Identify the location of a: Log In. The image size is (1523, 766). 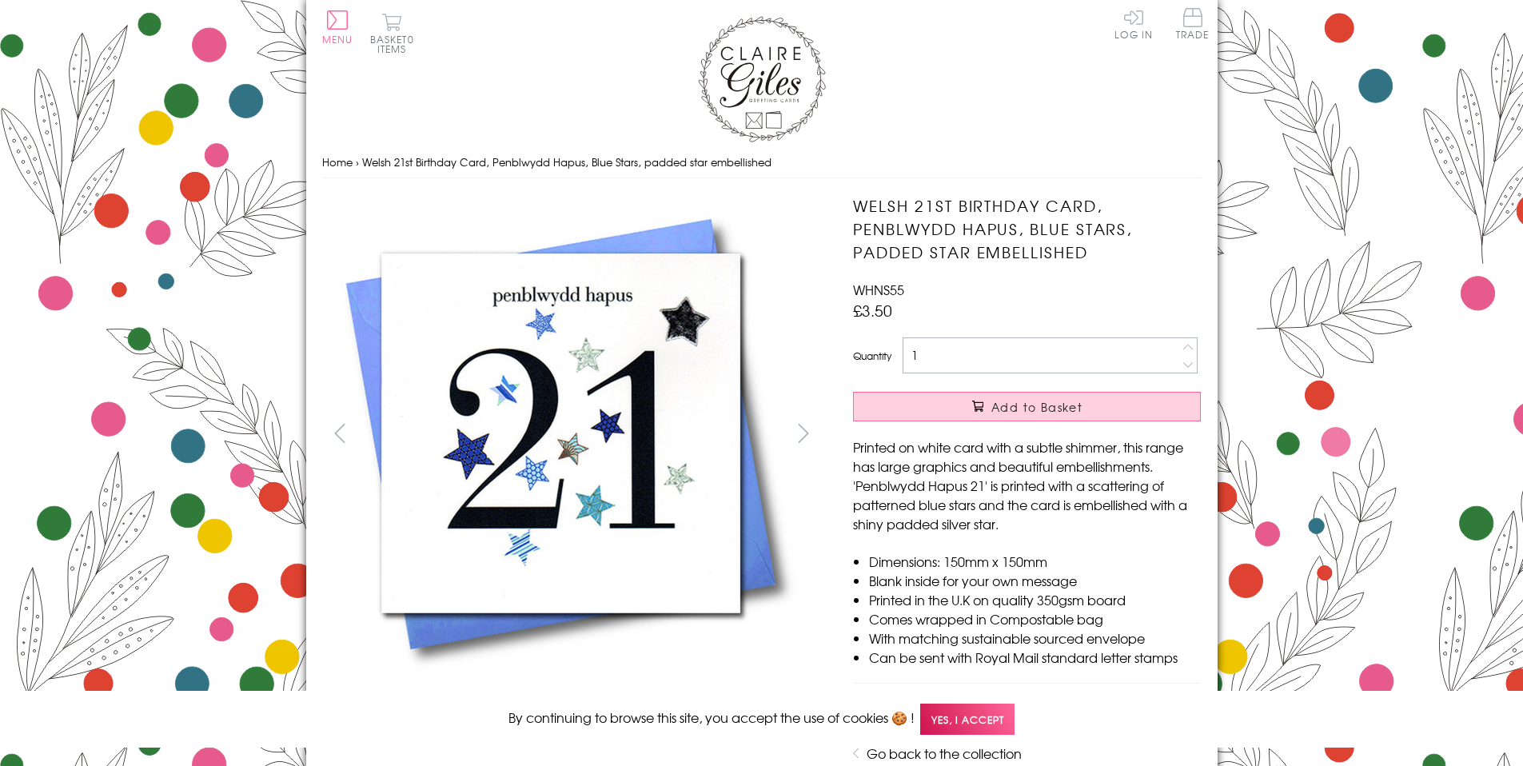
(1134, 23).